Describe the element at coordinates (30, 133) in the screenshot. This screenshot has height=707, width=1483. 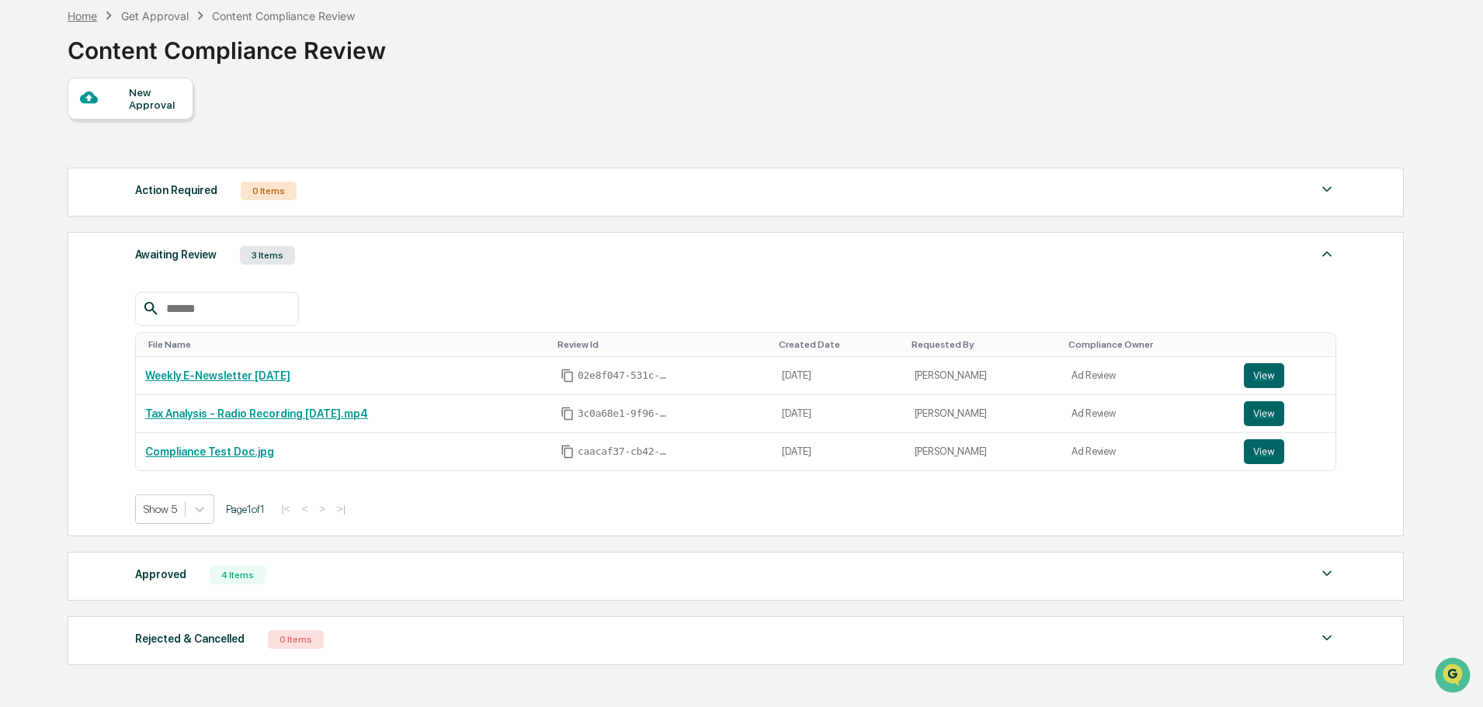
I see `img: 1746055101610-c473b297-6a78-478c-a979-82029cc54cd1` at that location.